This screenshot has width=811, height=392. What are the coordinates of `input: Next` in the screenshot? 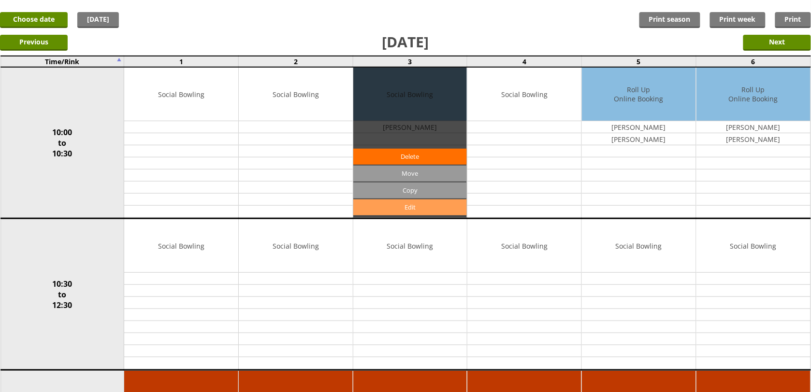 It's located at (777, 43).